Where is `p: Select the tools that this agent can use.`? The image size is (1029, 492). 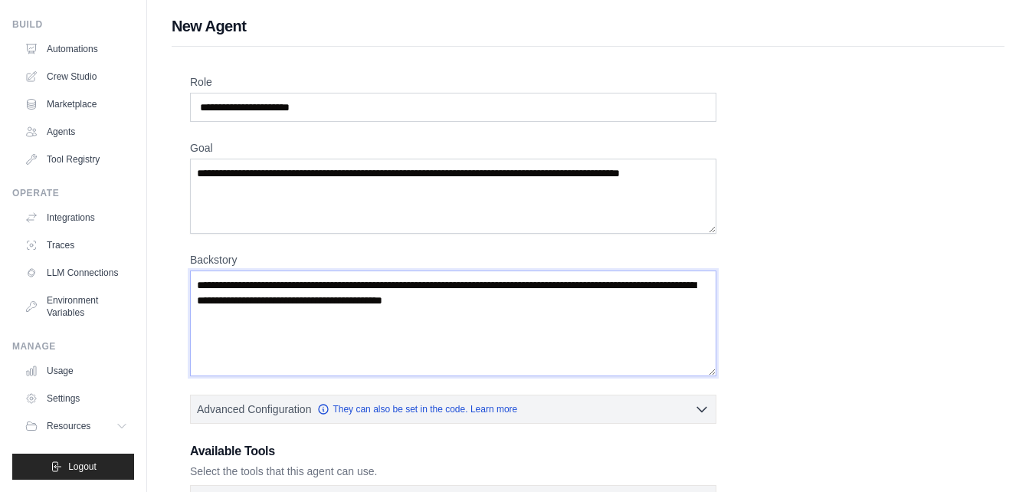
p: Select the tools that this agent can use. is located at coordinates (453, 471).